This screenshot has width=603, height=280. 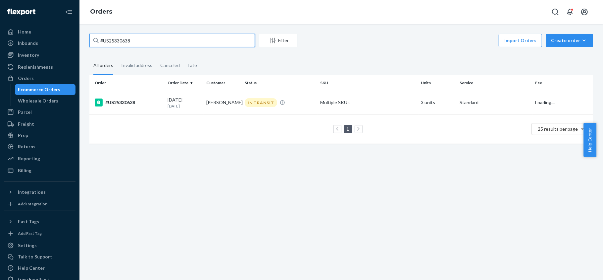 What do you see at coordinates (101, 12) in the screenshot?
I see `ol: breadcrumbs` at bounding box center [101, 12].